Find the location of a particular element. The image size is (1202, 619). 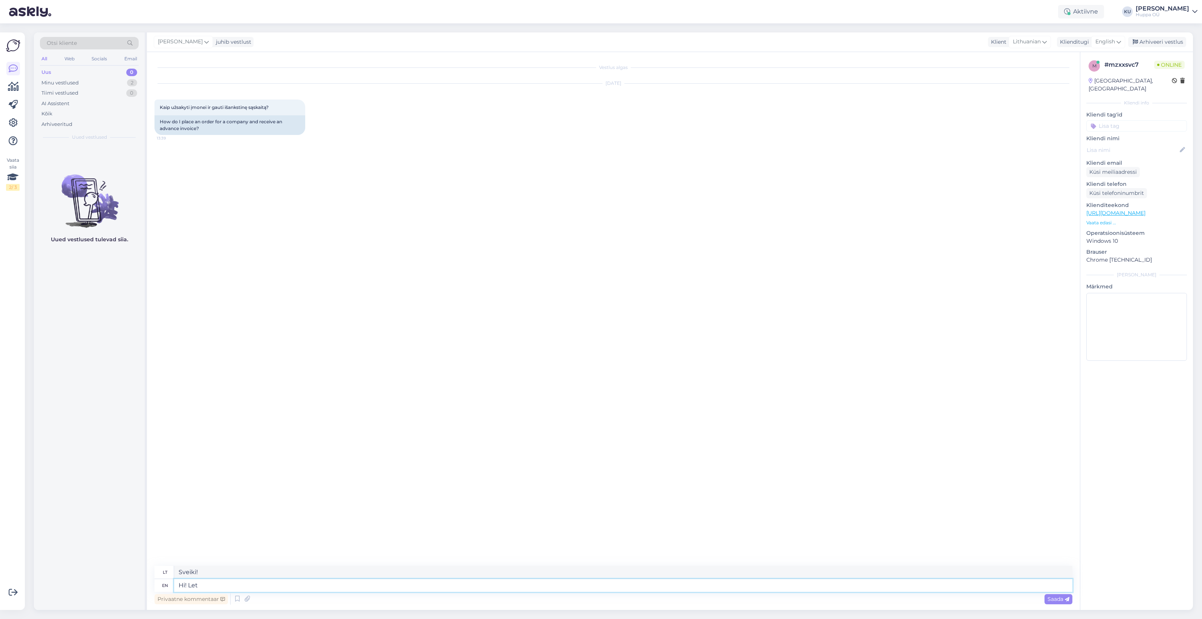

div: Vestlus algas is located at coordinates (613, 67).